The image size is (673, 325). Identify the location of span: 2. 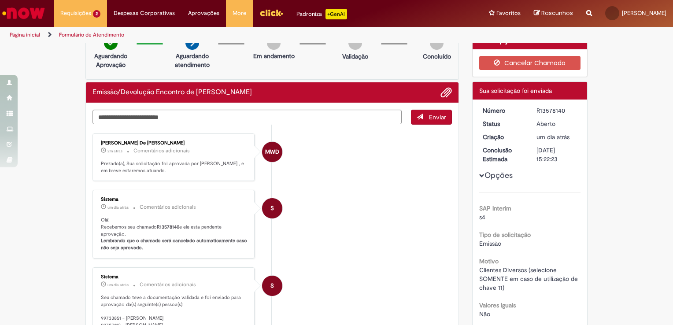
(96, 14).